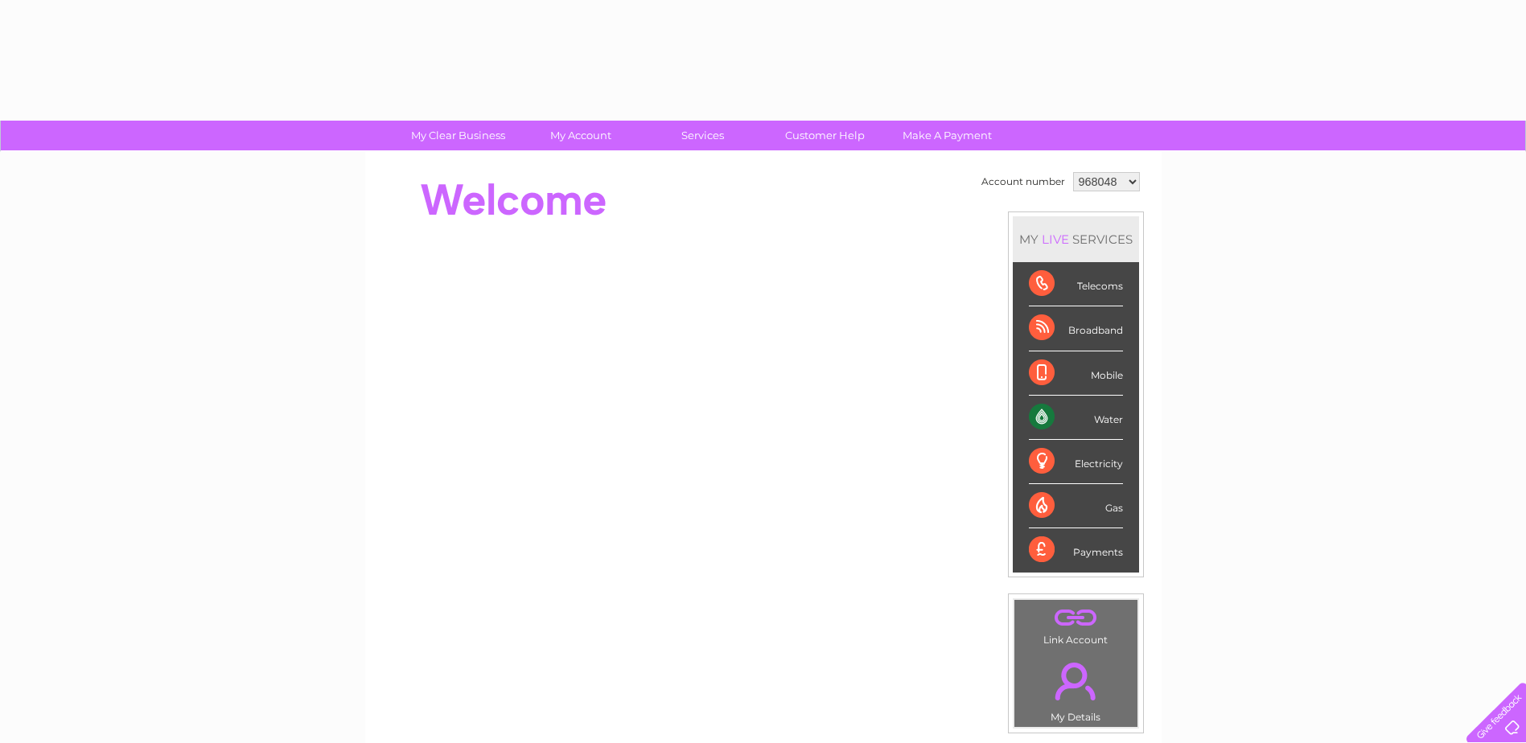  What do you see at coordinates (1076, 462) in the screenshot?
I see `div: Electricity` at bounding box center [1076, 462].